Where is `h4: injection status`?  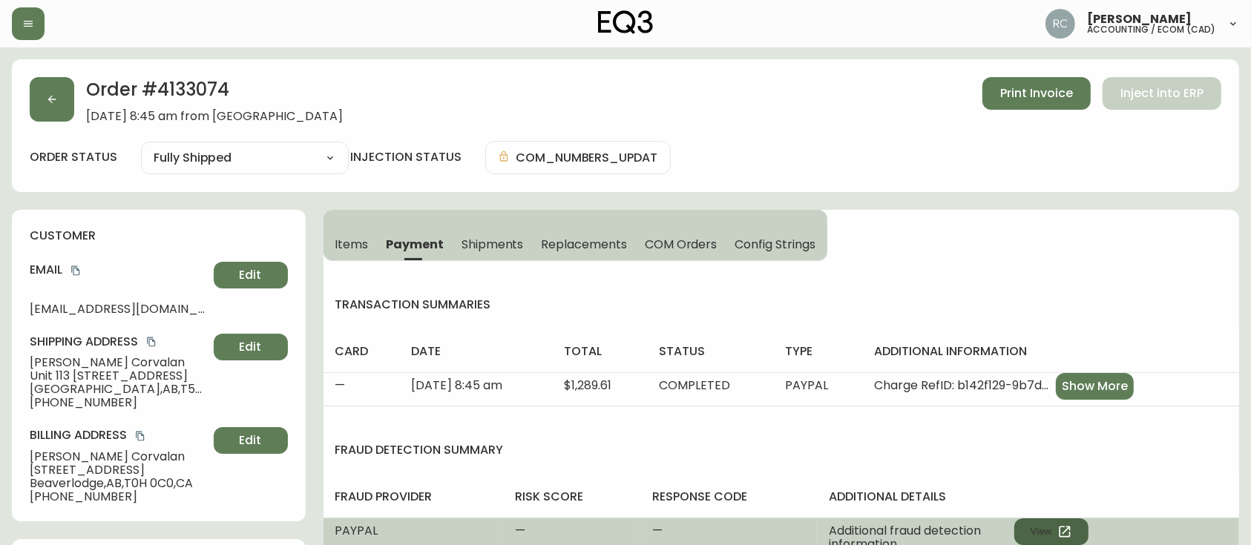 h4: injection status is located at coordinates (406, 157).